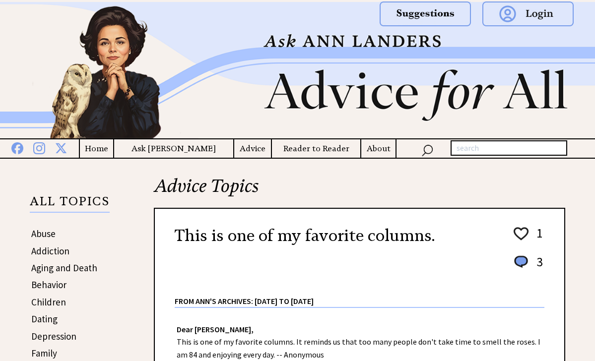  Describe the element at coordinates (359, 191) in the screenshot. I see `h2: Advice Topics` at that location.